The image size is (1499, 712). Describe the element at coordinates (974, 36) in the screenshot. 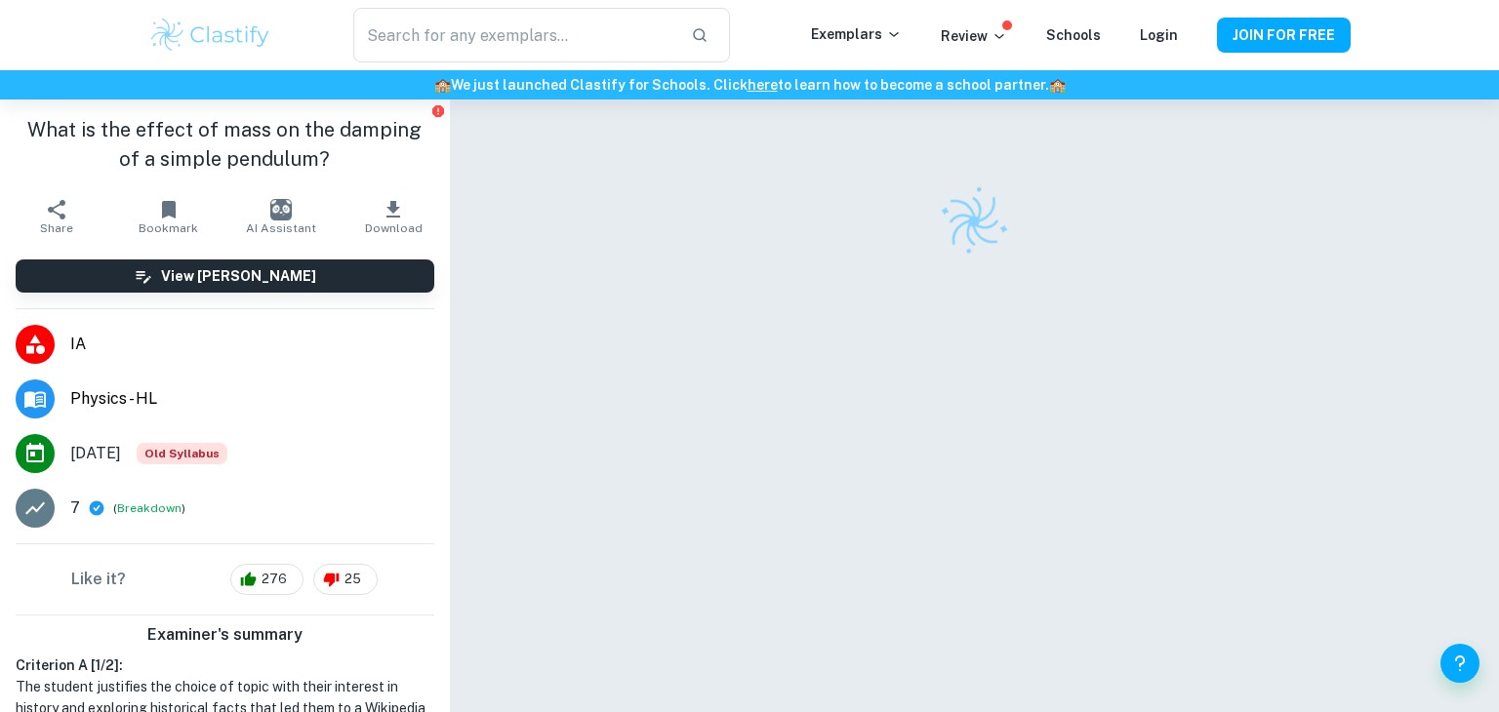

I see `p: Review` at that location.